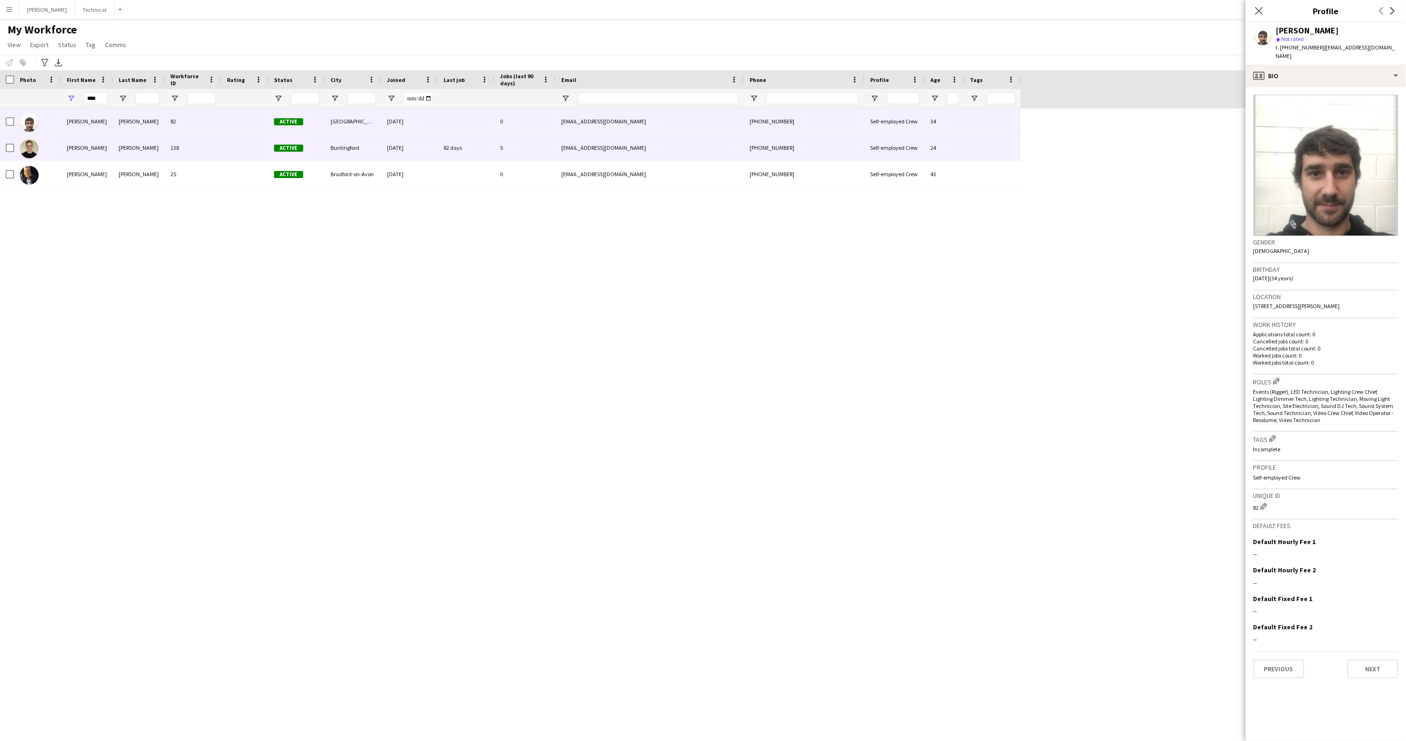  I want to click on h3: Default Fixed Fee 1, so click(1283, 598).